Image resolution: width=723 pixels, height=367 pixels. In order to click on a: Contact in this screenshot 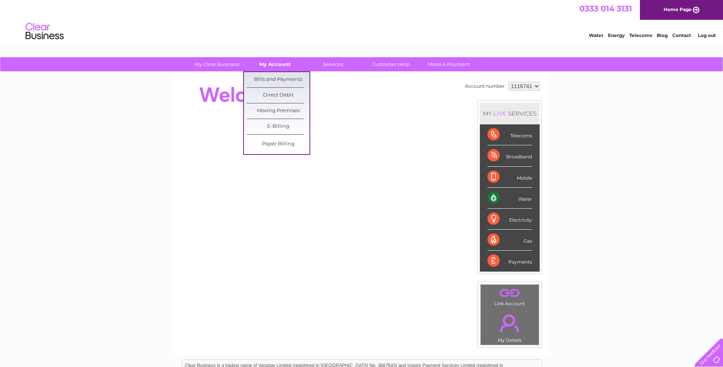, I will do `click(681, 35)`.